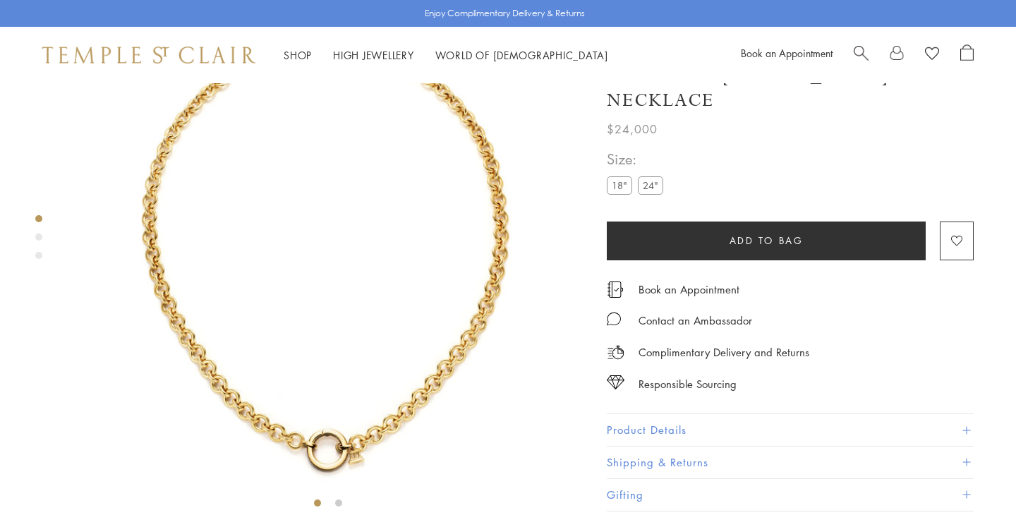 The height and width of the screenshot is (527, 1016). What do you see at coordinates (616, 352) in the screenshot?
I see `img: icon_delivery.svg` at bounding box center [616, 352].